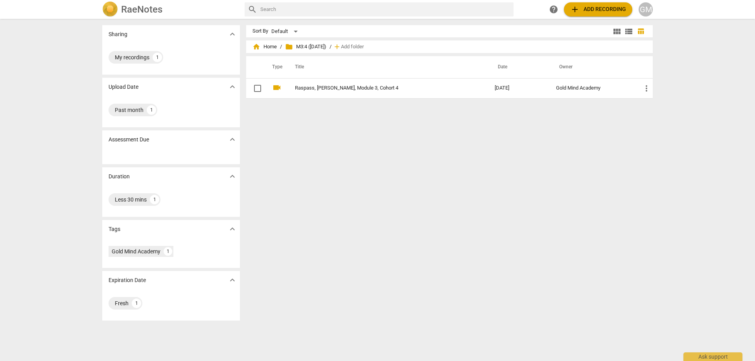 The width and height of the screenshot is (755, 361). Describe the element at coordinates (260, 31) in the screenshot. I see `div: Sort By` at that location.